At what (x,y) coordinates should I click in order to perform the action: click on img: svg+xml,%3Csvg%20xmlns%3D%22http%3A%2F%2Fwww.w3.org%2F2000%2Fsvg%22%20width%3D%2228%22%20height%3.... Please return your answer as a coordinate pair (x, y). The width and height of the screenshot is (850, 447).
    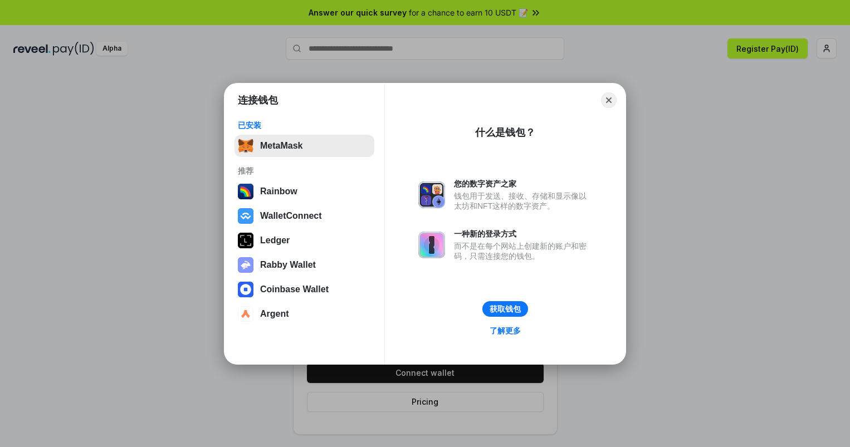
    Looking at the image, I should click on (246, 241).